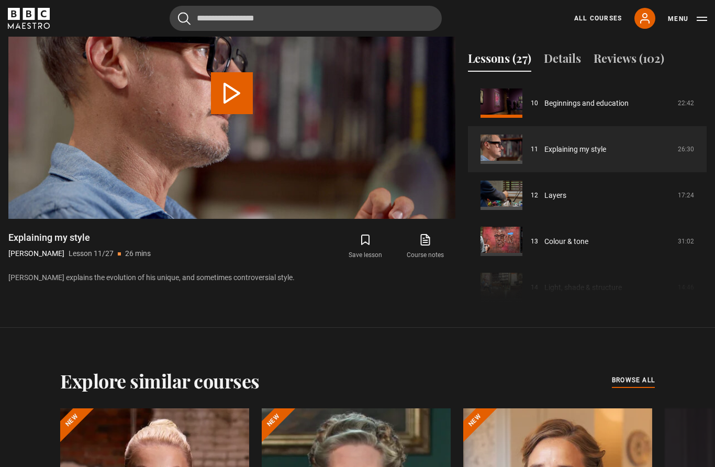 This screenshot has width=715, height=467. What do you see at coordinates (687, 19) in the screenshot?
I see `button: Toggle navigation` at bounding box center [687, 19].